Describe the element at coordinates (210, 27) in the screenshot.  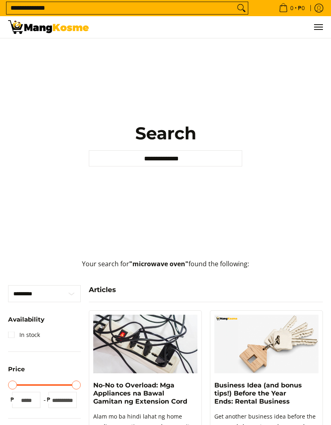
I see `nav: Main Menu` at that location.